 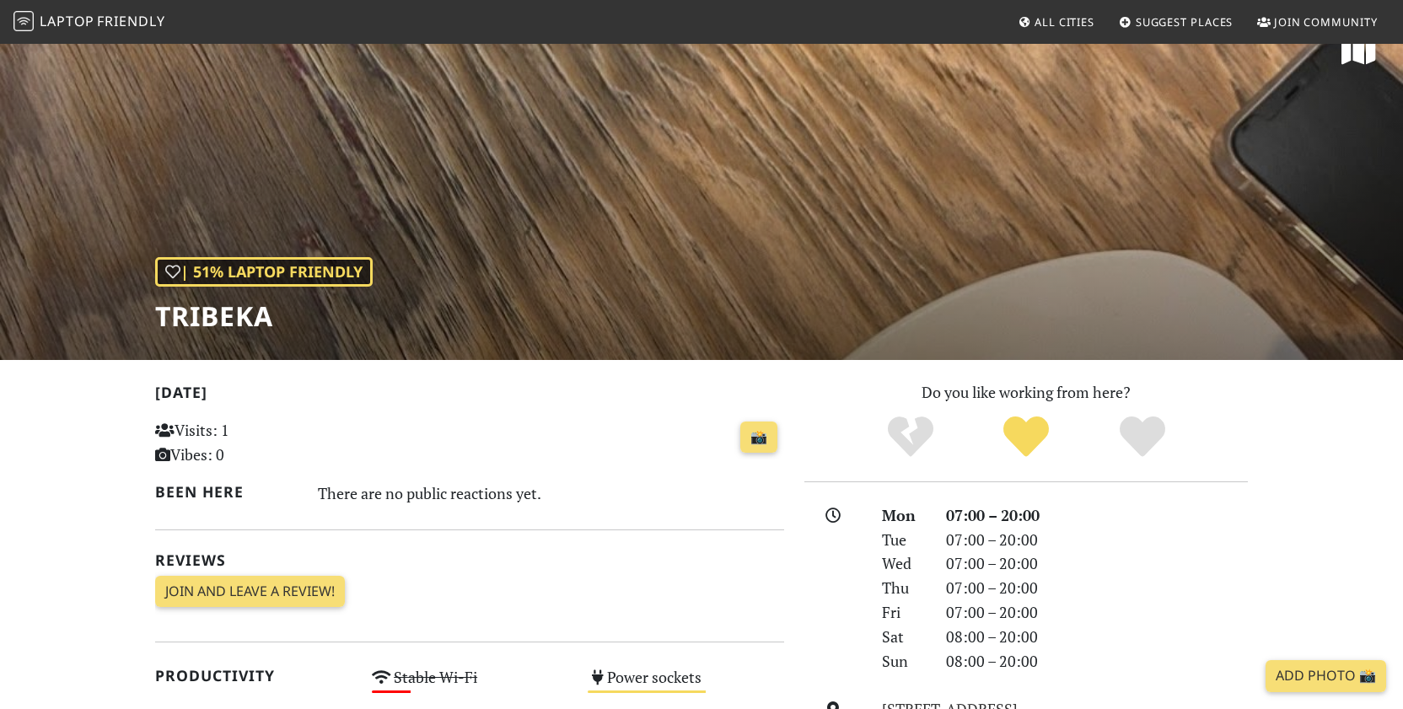 What do you see at coordinates (904, 540) in the screenshot?
I see `div: Tue` at bounding box center [904, 540].